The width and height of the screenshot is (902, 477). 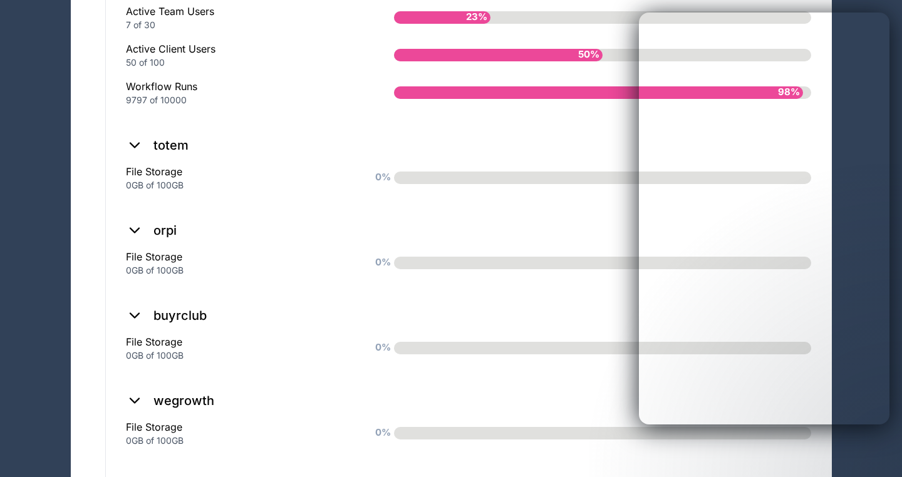 I want to click on div: Active Team Users, so click(x=240, y=18).